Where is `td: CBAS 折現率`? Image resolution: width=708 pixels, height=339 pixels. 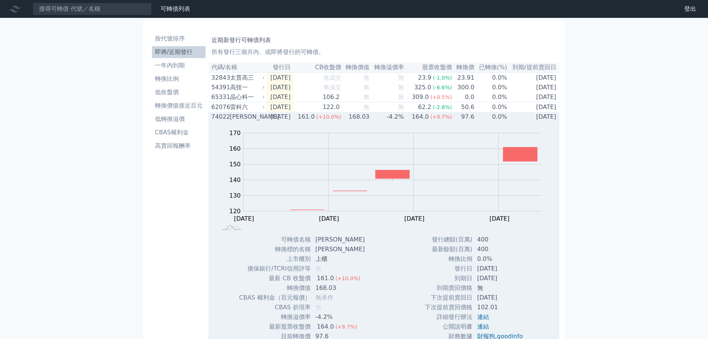
td: CBAS 折現率 is located at coordinates (275, 307).